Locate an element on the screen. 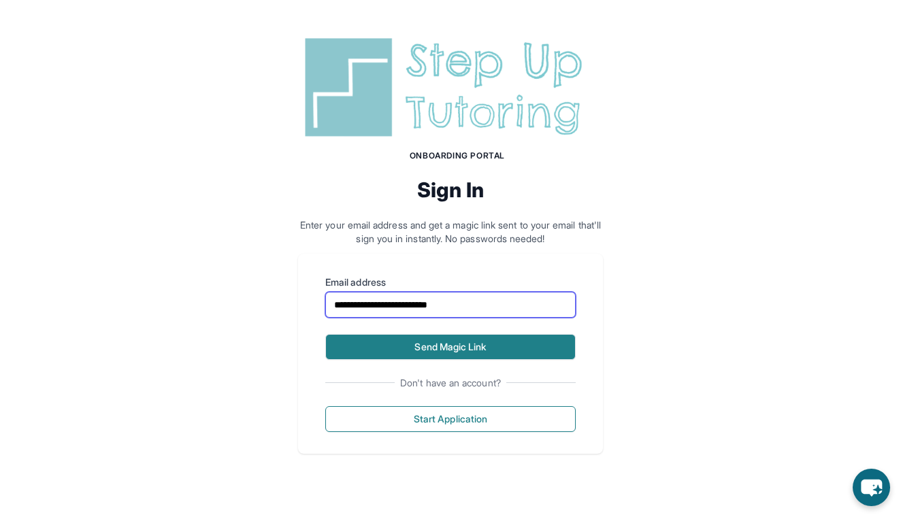 This screenshot has height=517, width=901. h1: Onboarding Portal is located at coordinates (457, 156).